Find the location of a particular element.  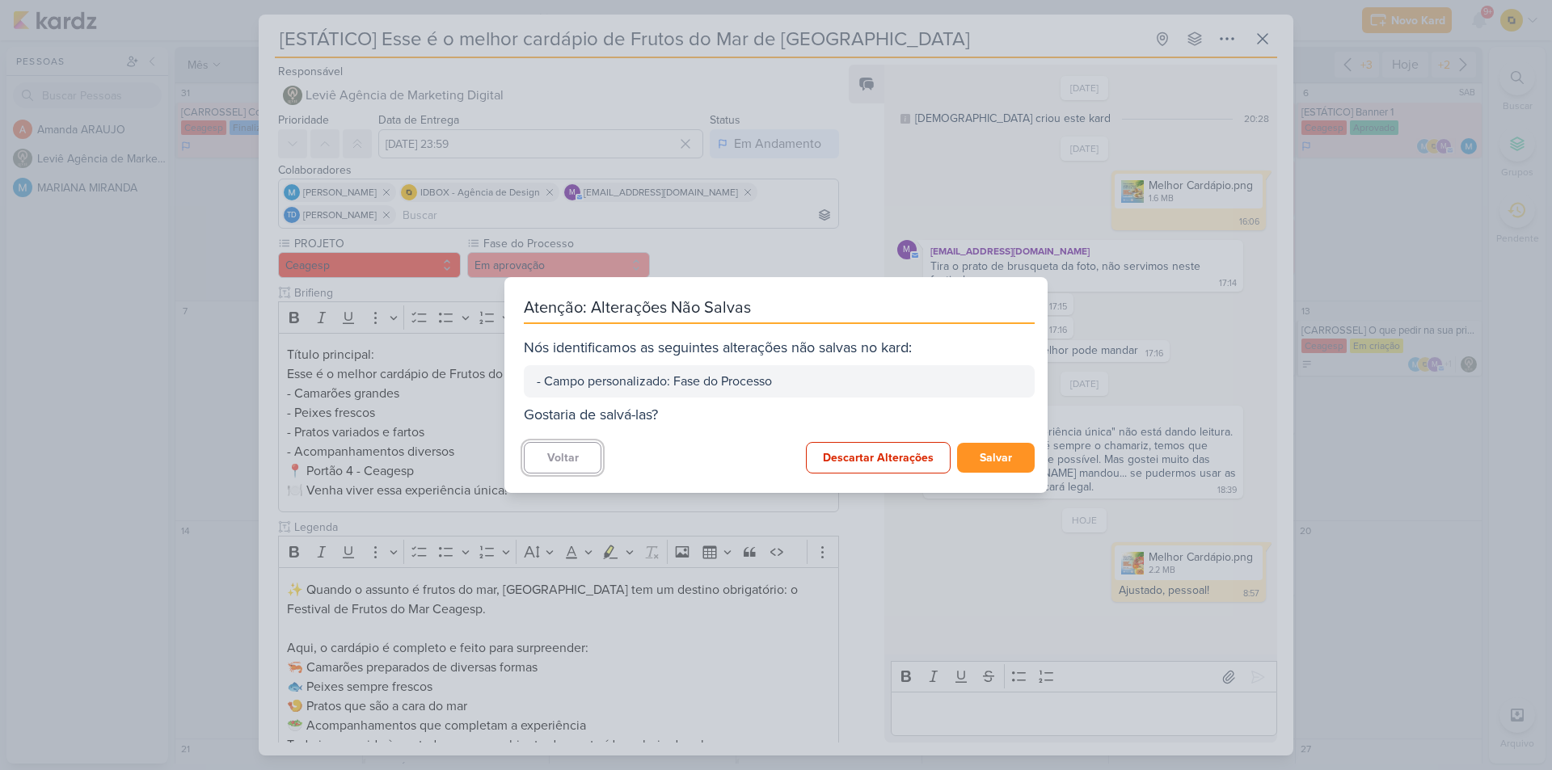

button: Voltar is located at coordinates (563, 458).